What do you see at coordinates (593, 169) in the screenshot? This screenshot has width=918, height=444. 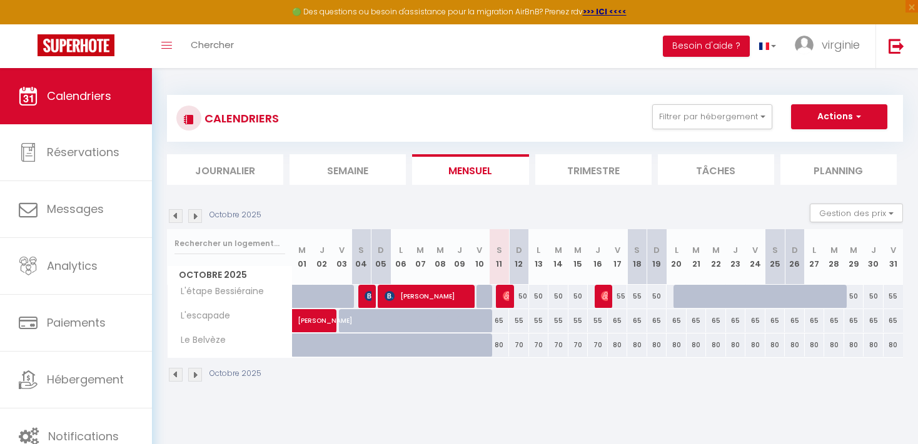 I see `li: Trimestre` at bounding box center [593, 169].